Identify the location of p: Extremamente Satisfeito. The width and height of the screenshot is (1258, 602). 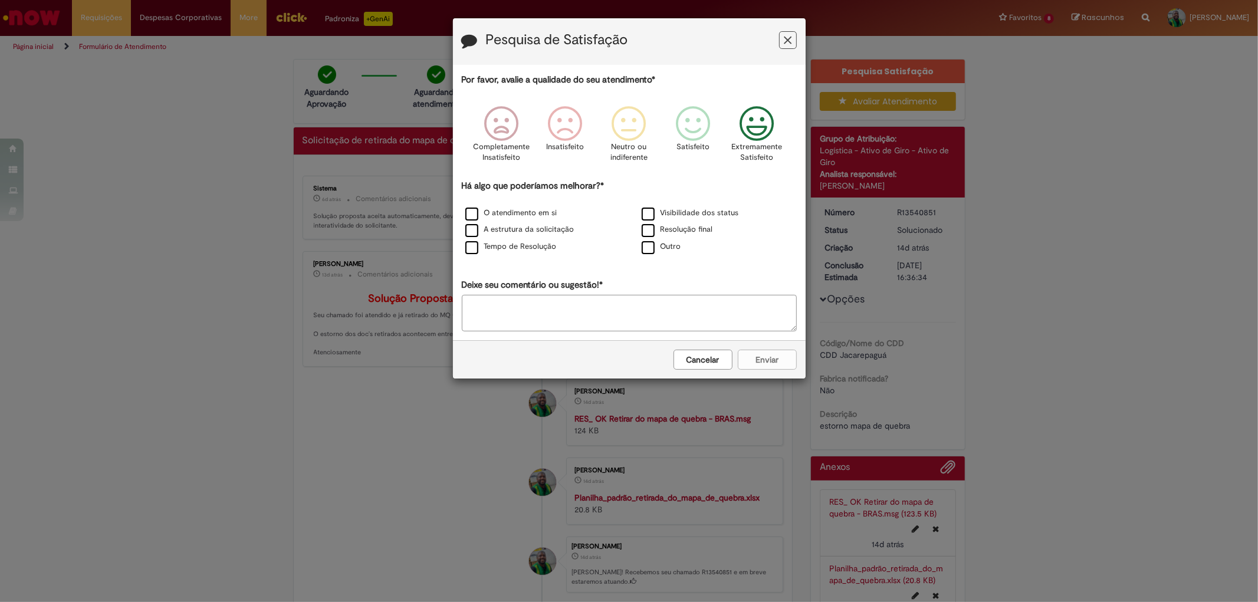
(757, 152).